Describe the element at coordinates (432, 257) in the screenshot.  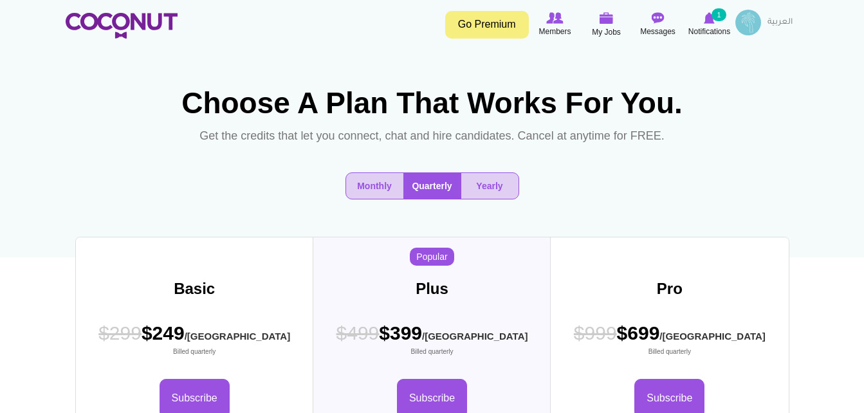
I see `span: Popular` at that location.